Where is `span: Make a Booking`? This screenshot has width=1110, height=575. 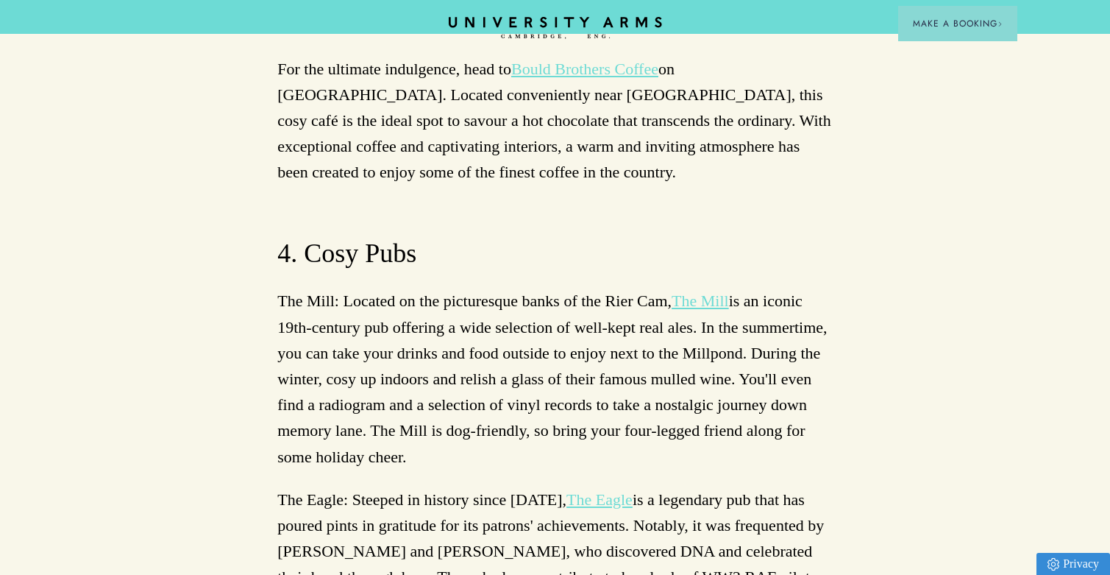 span: Make a Booking is located at coordinates (958, 24).